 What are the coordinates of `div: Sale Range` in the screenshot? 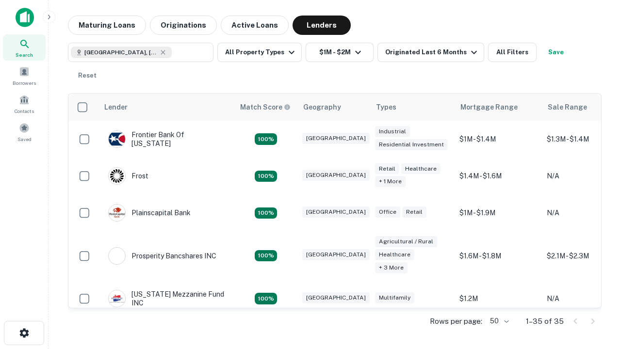 It's located at (567, 107).